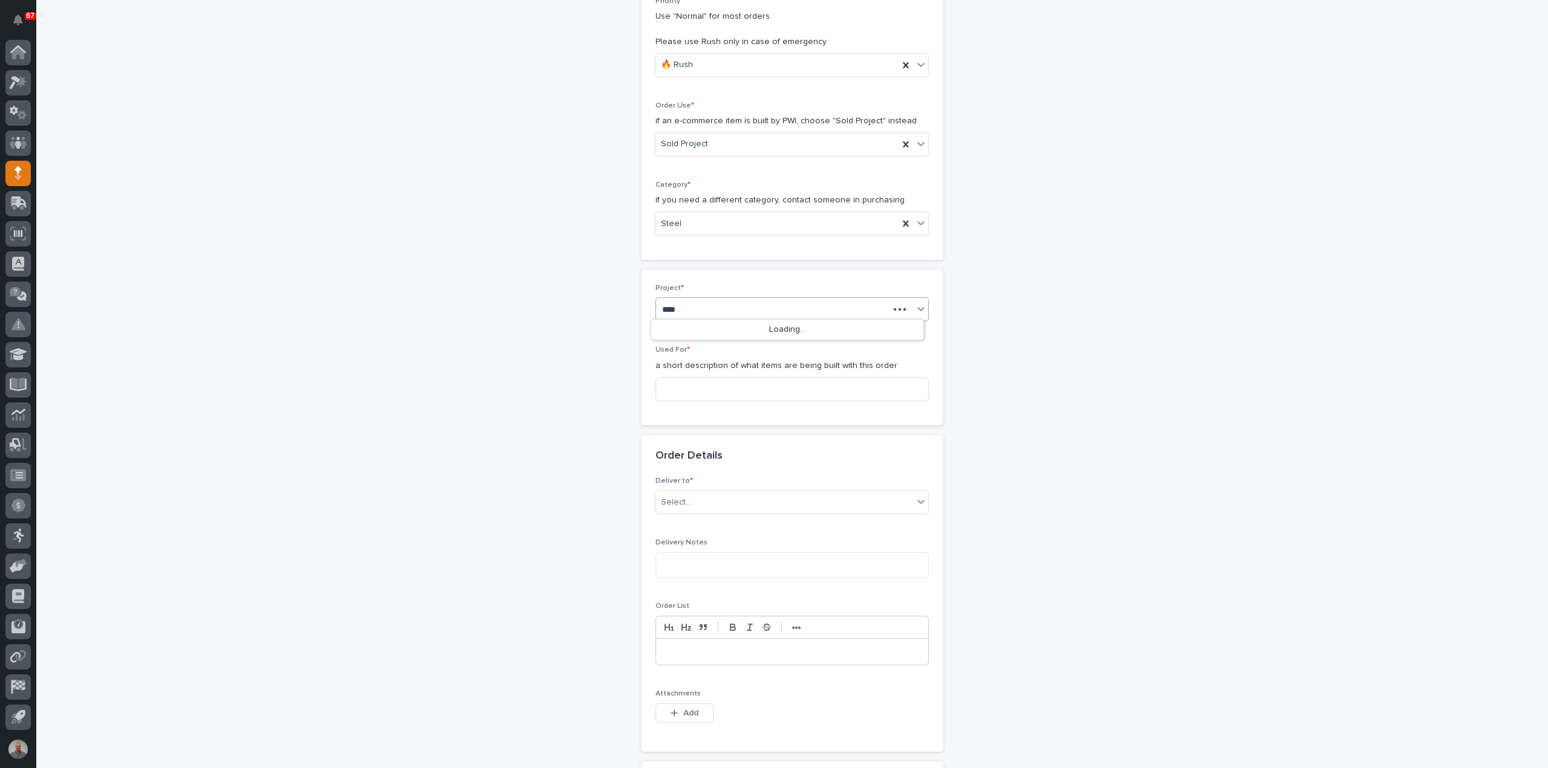 The height and width of the screenshot is (768, 1548). I want to click on p: a short description of what items are being built with this order, so click(792, 366).